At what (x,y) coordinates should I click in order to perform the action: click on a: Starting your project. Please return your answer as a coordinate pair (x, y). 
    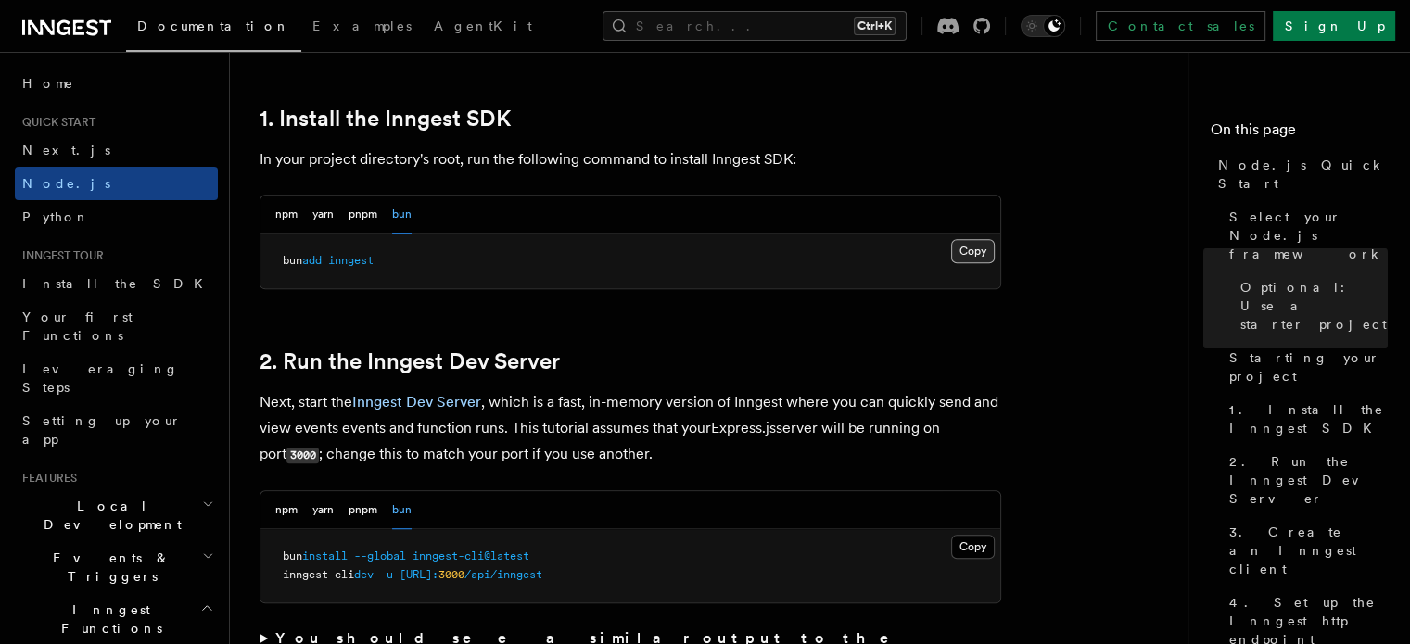
    Looking at the image, I should click on (1304, 367).